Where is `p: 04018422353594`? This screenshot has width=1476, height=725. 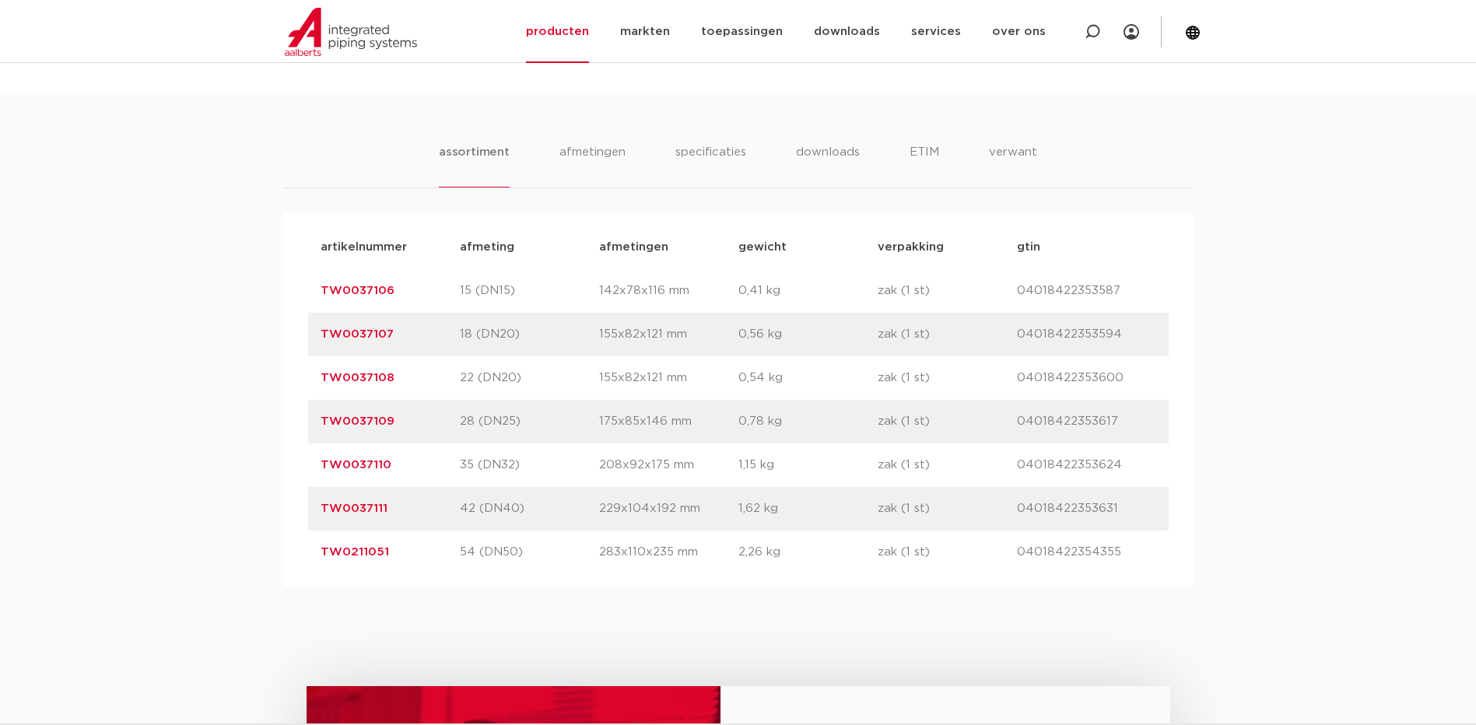
p: 04018422353594 is located at coordinates (1086, 335).